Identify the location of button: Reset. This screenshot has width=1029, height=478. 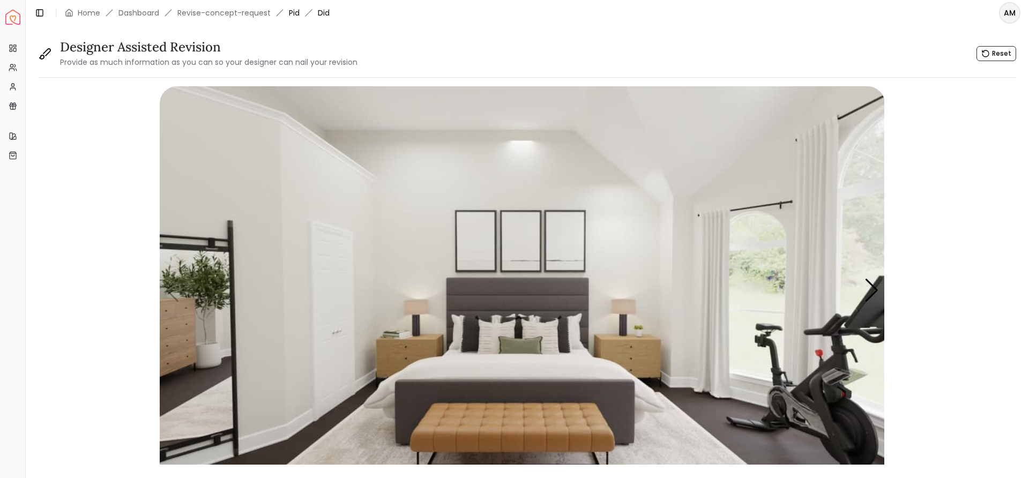
(996, 54).